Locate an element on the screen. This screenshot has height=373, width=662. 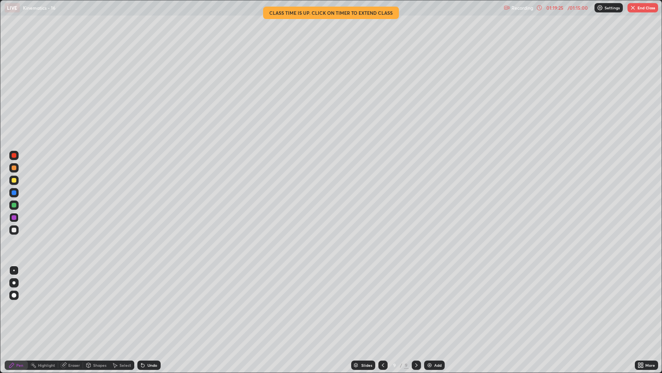
div: / 01:15:00 is located at coordinates (578, 8).